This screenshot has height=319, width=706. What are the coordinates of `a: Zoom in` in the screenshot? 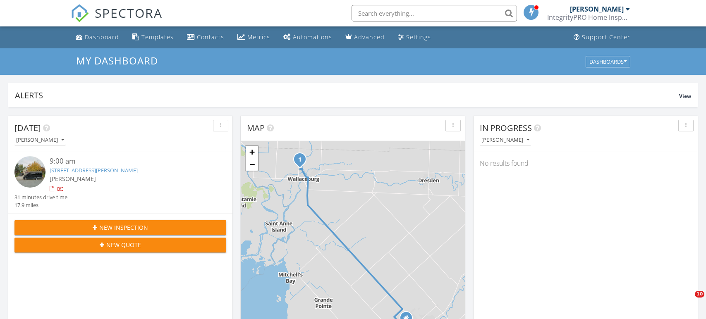 It's located at (252, 152).